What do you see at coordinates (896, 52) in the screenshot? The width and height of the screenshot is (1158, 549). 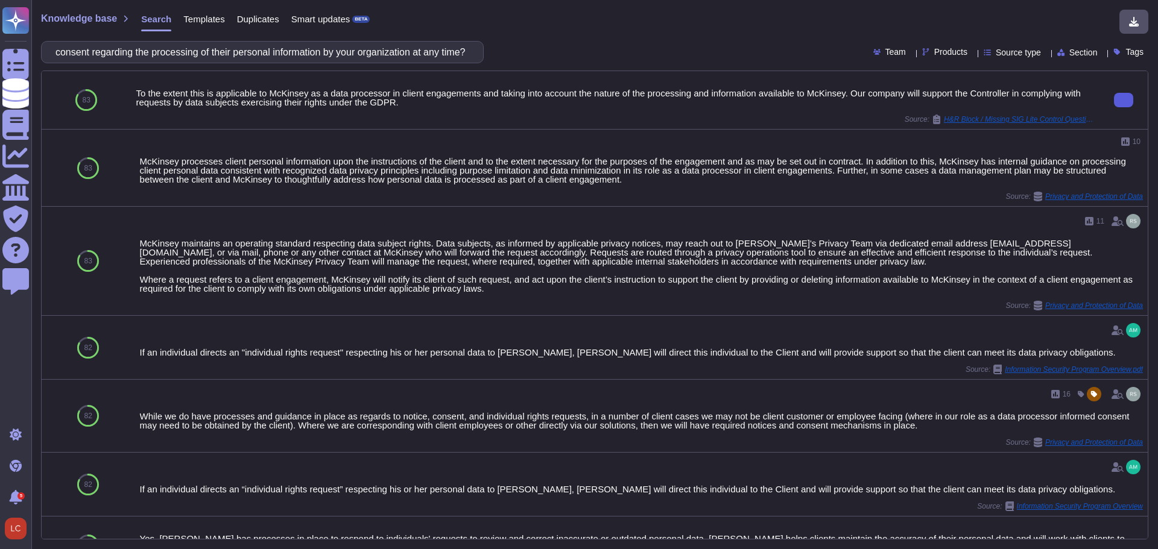 I see `span: Team` at bounding box center [896, 52].